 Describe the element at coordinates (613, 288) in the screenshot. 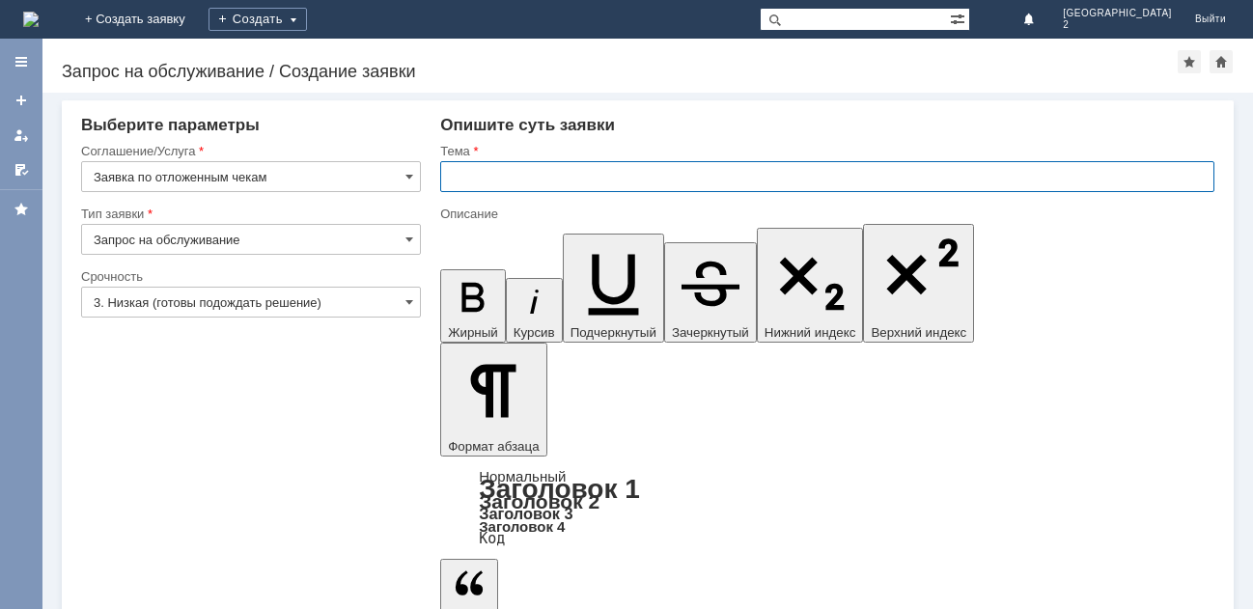

I see `button: Подчеркнутый` at that location.